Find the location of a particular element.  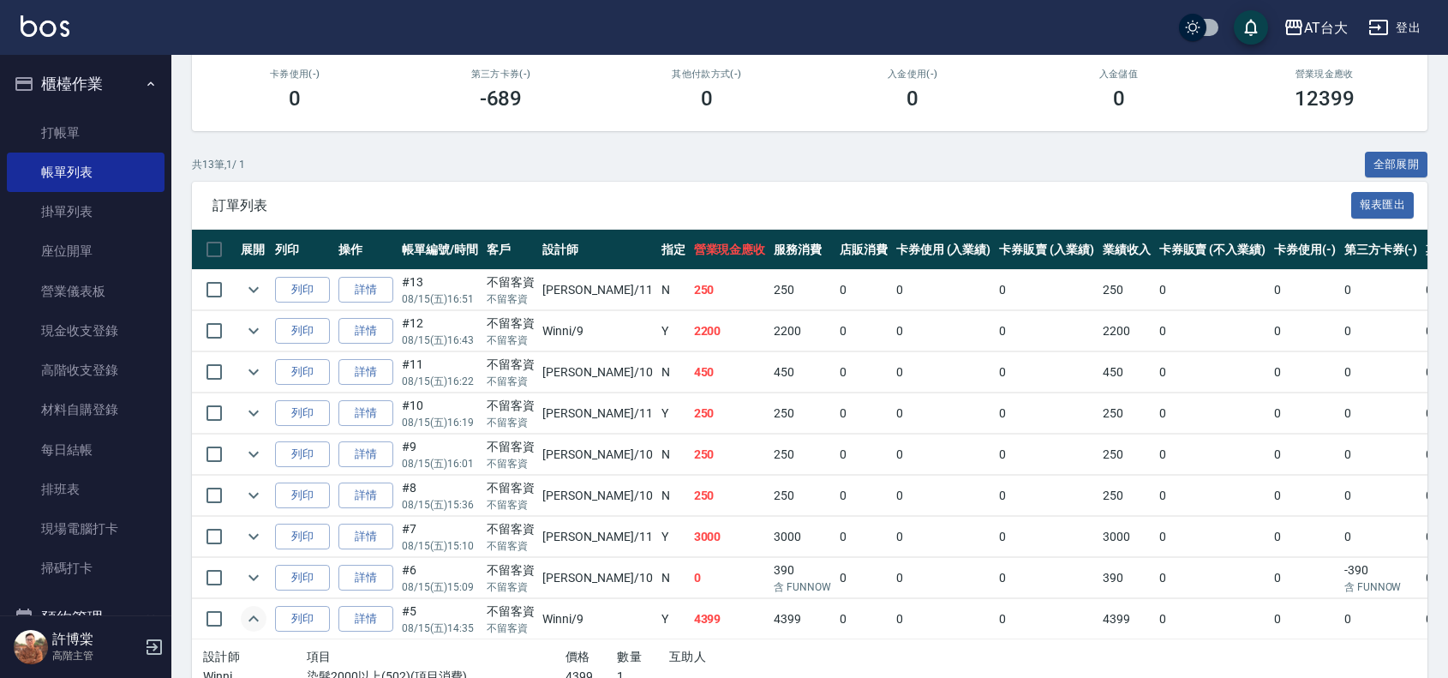

th: 客戶 is located at coordinates (511, 249).